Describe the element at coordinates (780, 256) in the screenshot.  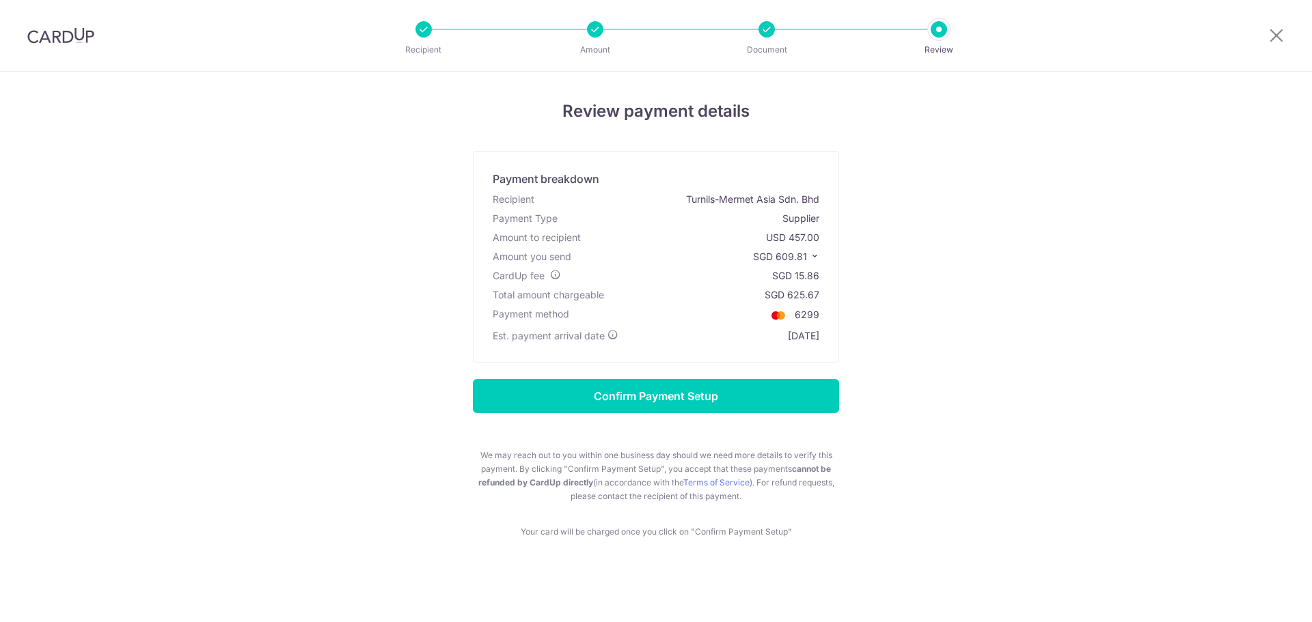
I see `span: SGD 609.81` at that location.